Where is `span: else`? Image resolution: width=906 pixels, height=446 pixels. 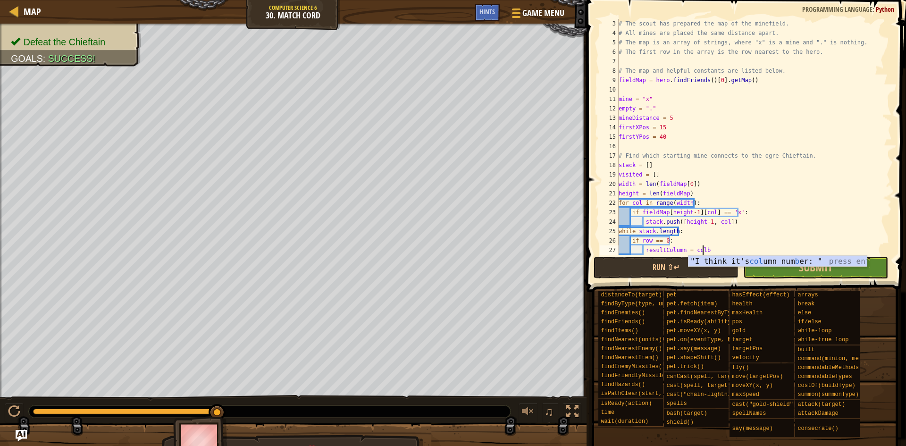
span: else is located at coordinates (804, 313).